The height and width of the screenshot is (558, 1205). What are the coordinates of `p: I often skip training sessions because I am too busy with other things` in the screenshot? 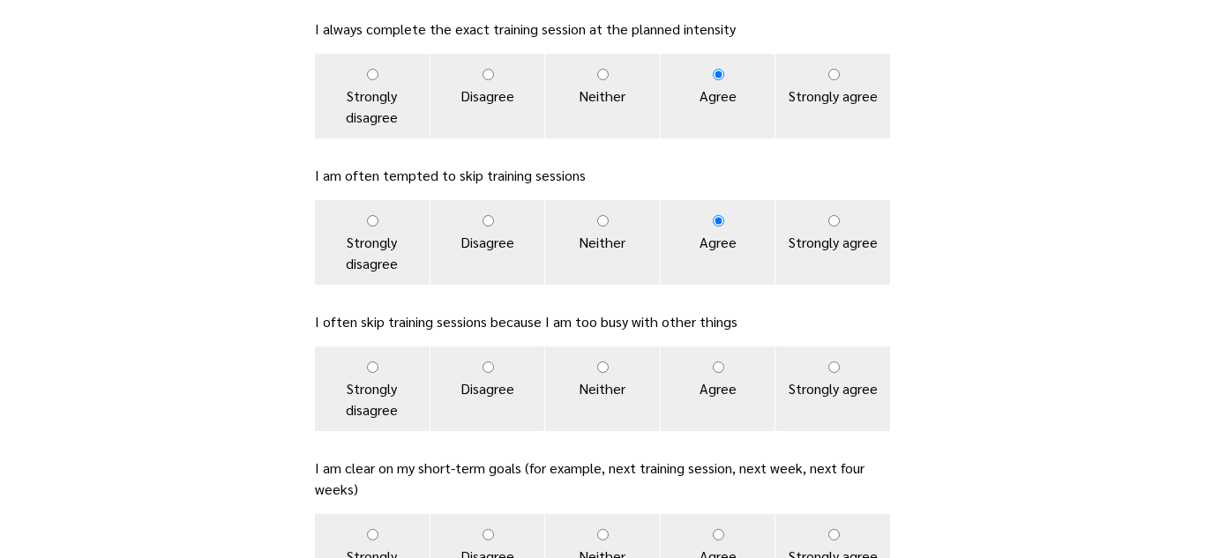 It's located at (602, 322).